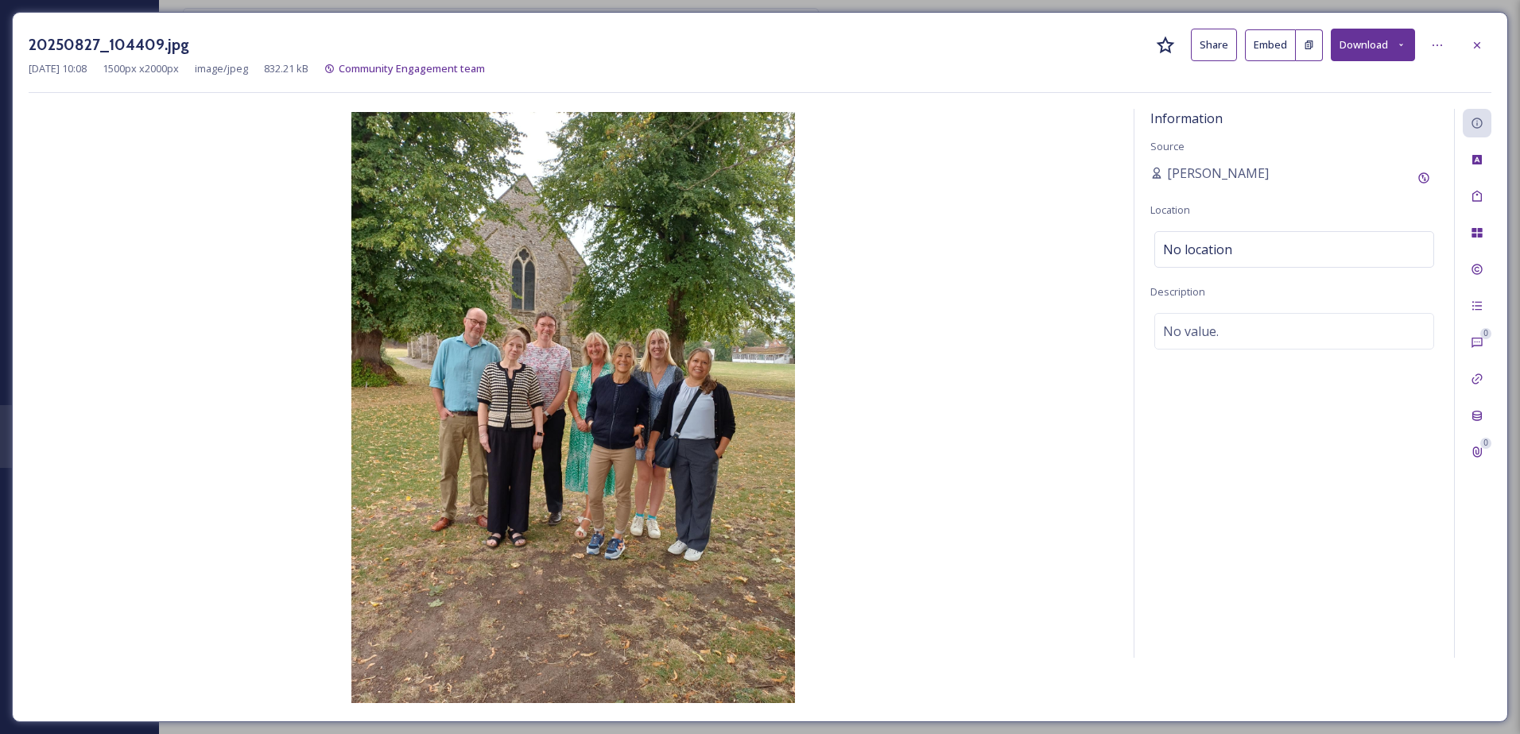 The height and width of the screenshot is (734, 1520). What do you see at coordinates (221, 68) in the screenshot?
I see `span: image/jpeg` at bounding box center [221, 68].